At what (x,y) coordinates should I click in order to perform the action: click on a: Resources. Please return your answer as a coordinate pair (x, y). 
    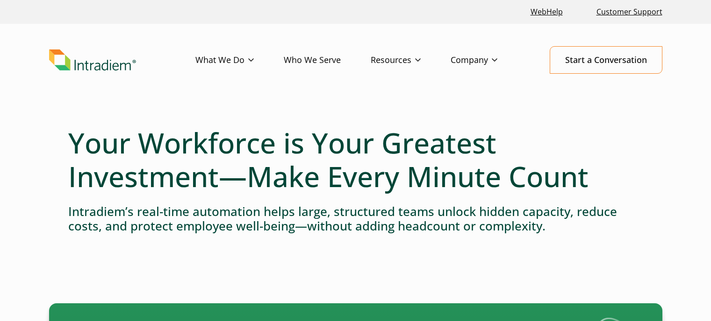
    Looking at the image, I should click on (410, 60).